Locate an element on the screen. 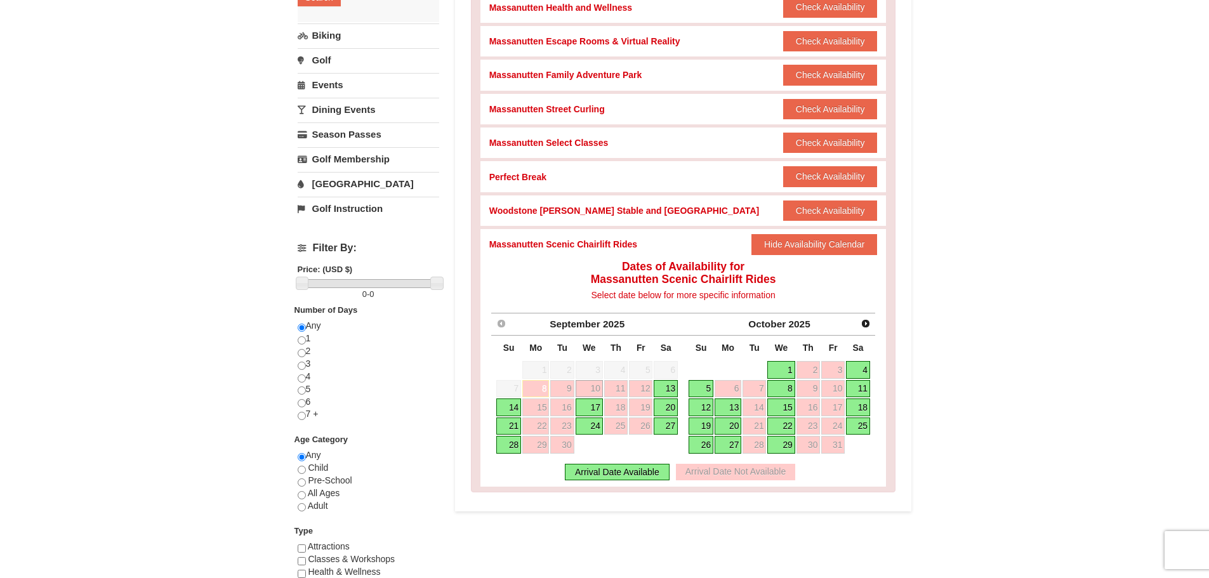  a: 4 is located at coordinates (858, 370).